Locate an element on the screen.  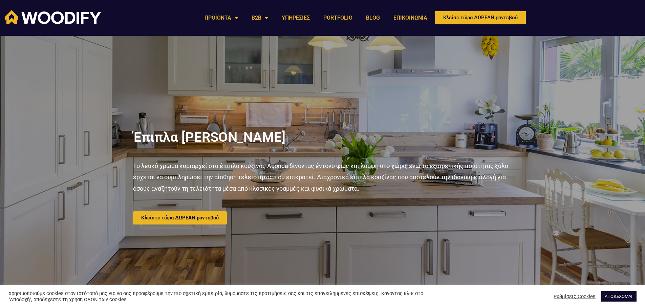
img: Woodify is located at coordinates (53, 17).